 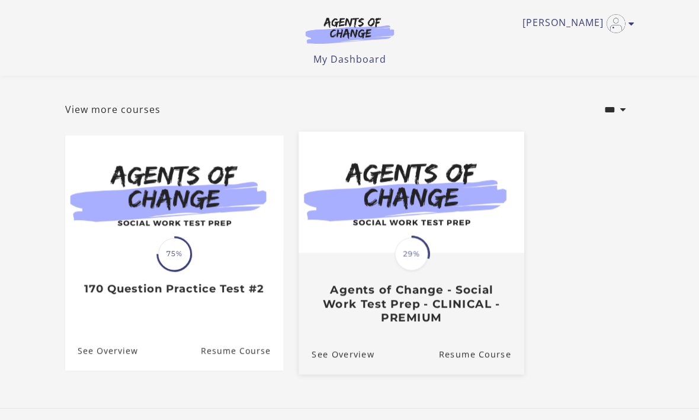 I want to click on span: 75%, so click(x=174, y=254).